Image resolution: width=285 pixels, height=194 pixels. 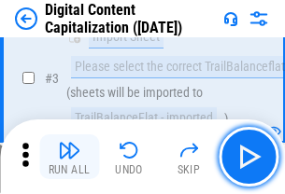 I want to click on img: Back, so click(x=26, y=19).